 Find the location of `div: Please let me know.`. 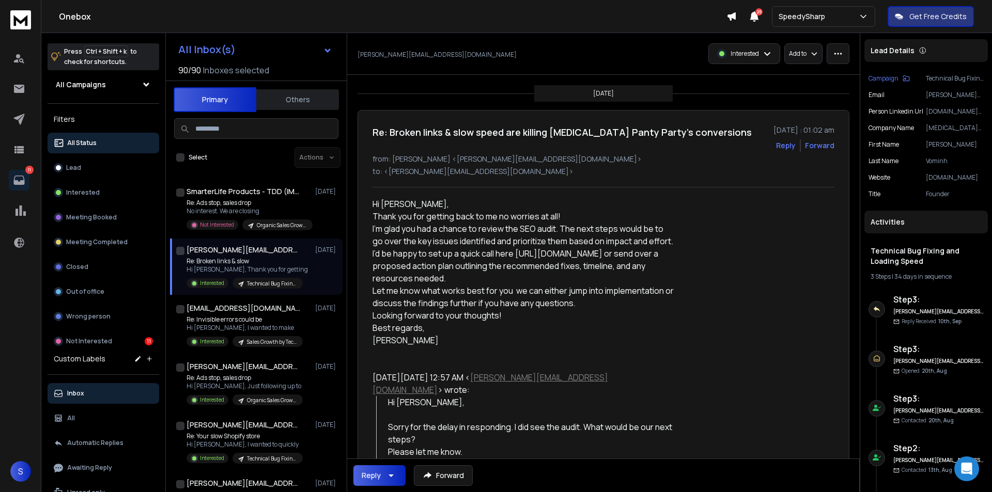

div: Please let me know. is located at coordinates (531, 452).